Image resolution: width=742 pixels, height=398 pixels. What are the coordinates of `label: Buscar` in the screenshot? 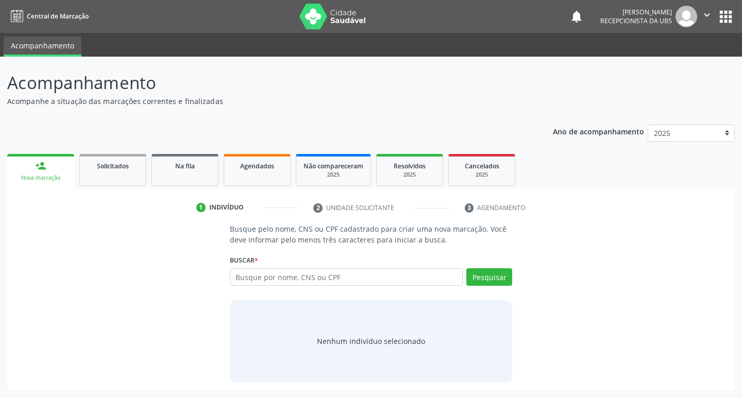 It's located at (244, 260).